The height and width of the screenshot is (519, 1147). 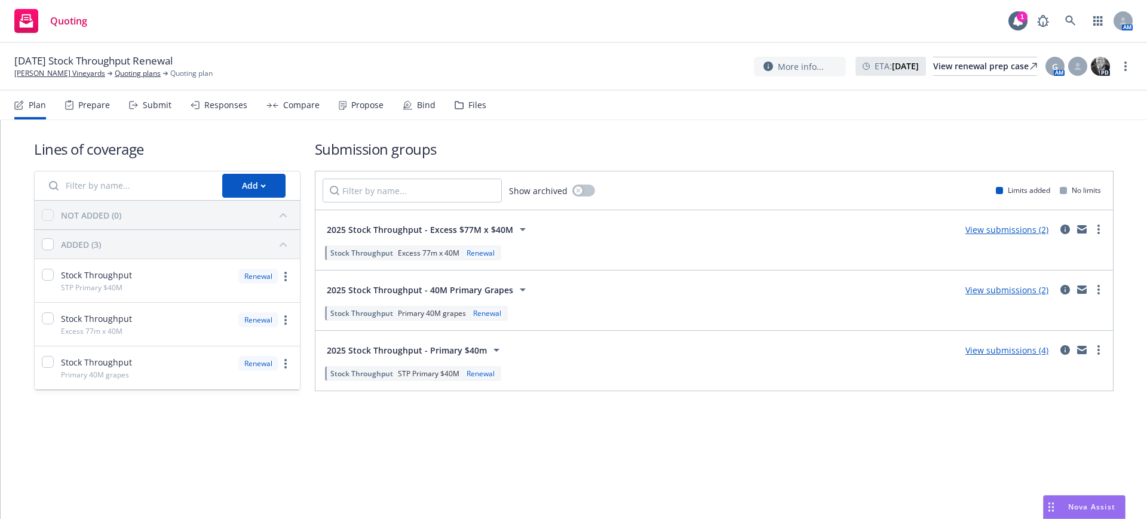 What do you see at coordinates (1007, 350) in the screenshot?
I see `a: View submissions (4)` at bounding box center [1007, 350].